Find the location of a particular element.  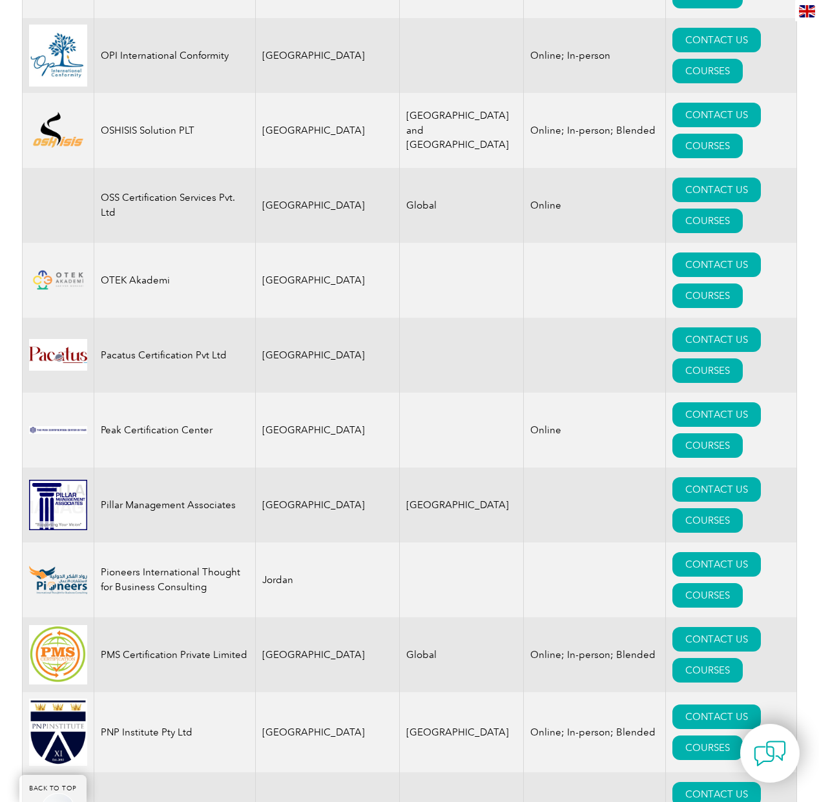

td: Pillar Management Associates is located at coordinates (175, 505).